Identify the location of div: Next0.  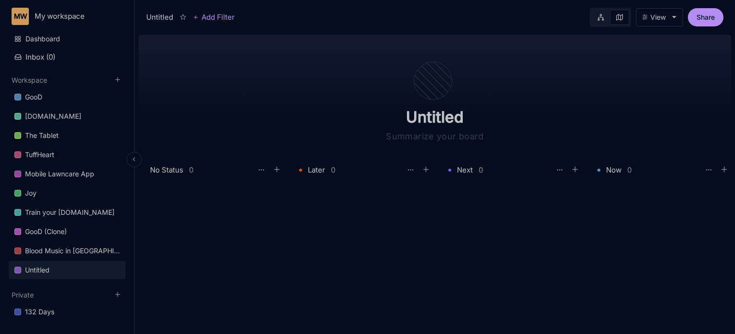
(515, 170).